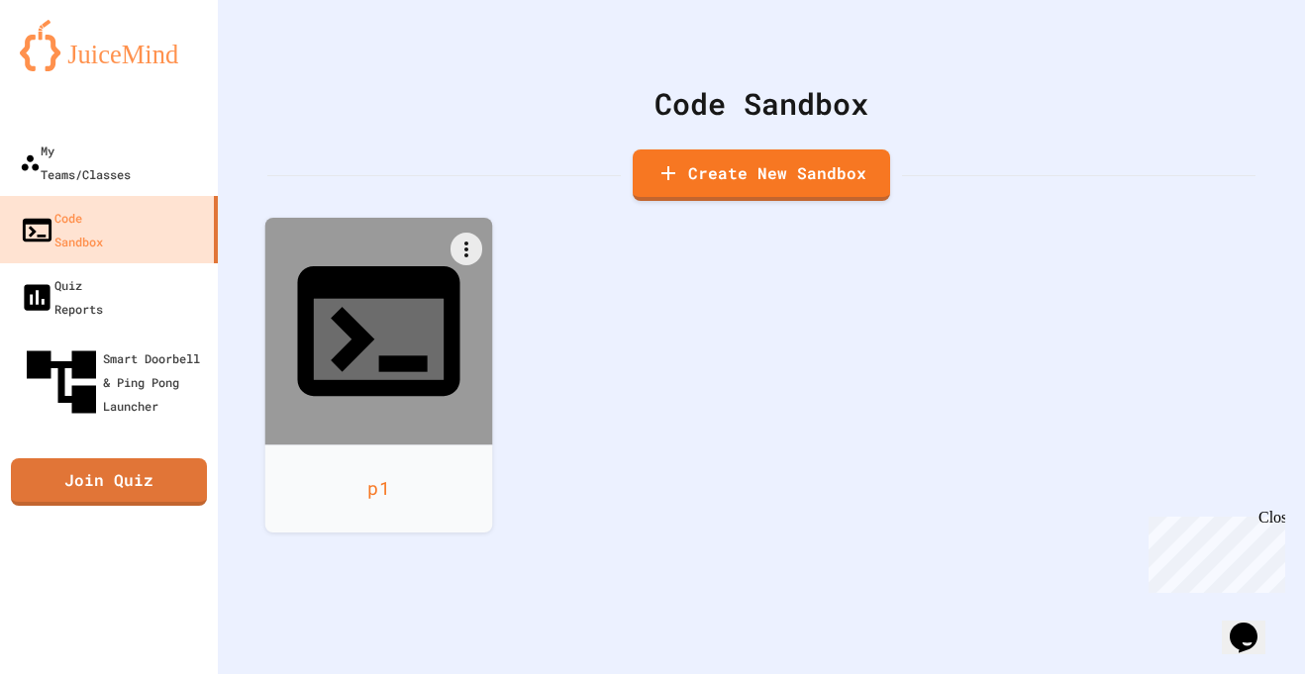 This screenshot has width=1305, height=674. Describe the element at coordinates (61, 297) in the screenshot. I see `div: Quiz Reports` at that location.